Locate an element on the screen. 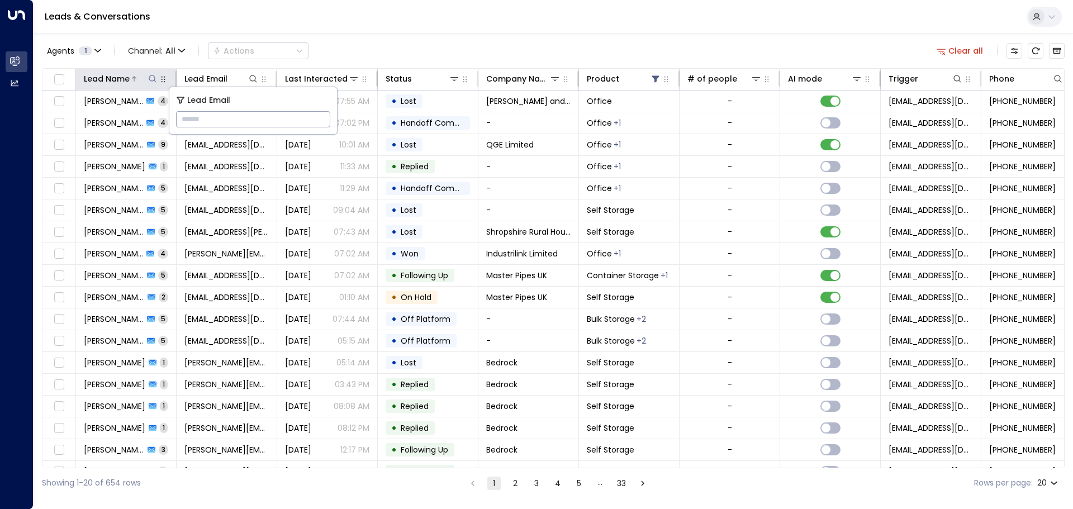 This screenshot has width=1073, height=509. span: 9 is located at coordinates (163, 144).